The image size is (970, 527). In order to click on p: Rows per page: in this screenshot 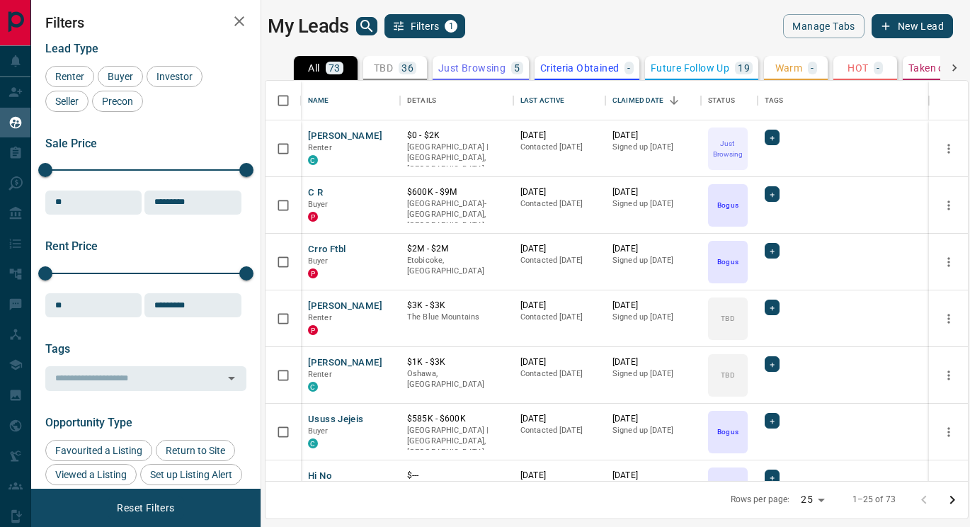, I will do `click(761, 499)`.